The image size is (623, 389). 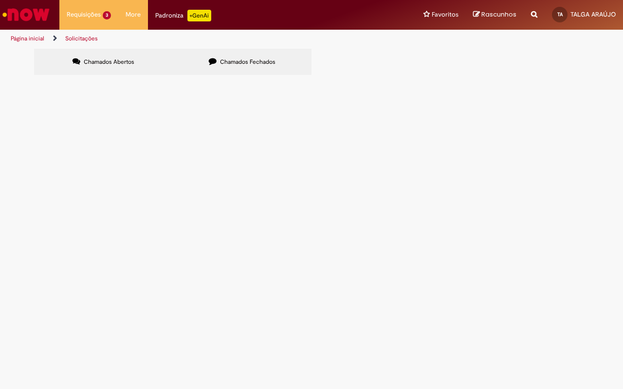 What do you see at coordinates (495, 15) in the screenshot?
I see `a: Rascunhos` at bounding box center [495, 15].